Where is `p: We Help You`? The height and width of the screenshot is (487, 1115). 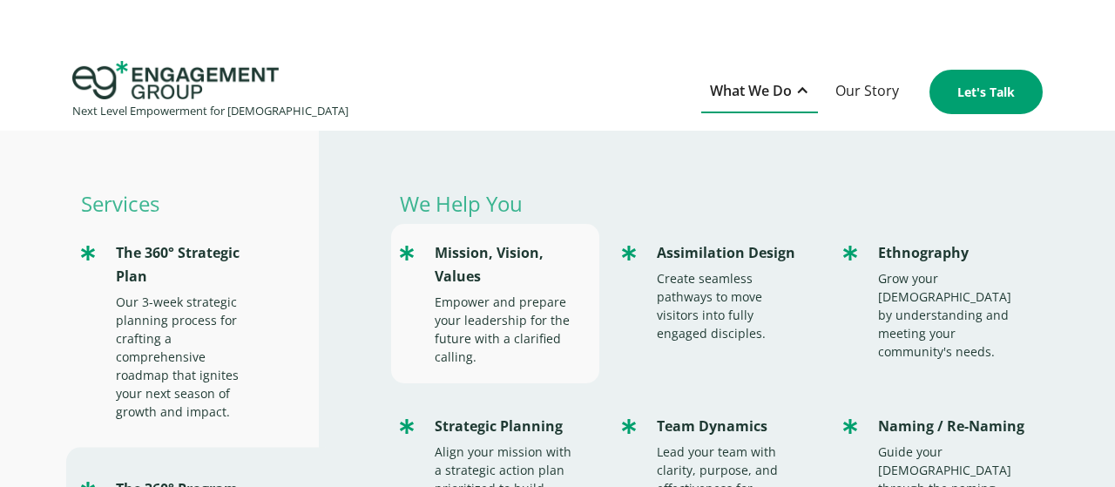 p: We Help You is located at coordinates (717, 203).